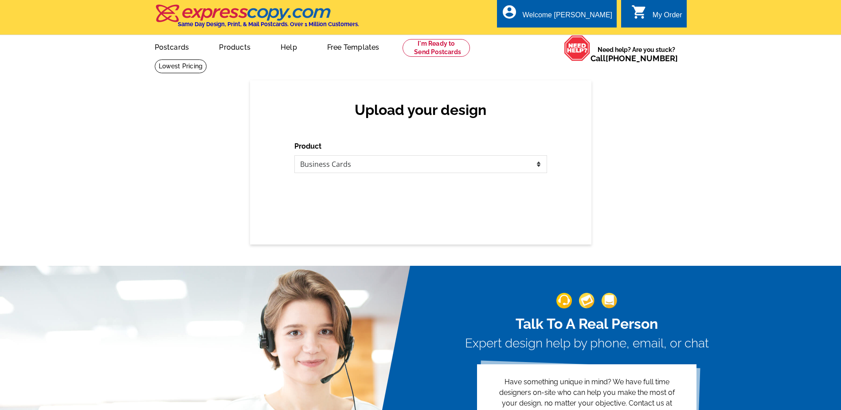  What do you see at coordinates (234, 46) in the screenshot?
I see `a: Products` at bounding box center [234, 46].